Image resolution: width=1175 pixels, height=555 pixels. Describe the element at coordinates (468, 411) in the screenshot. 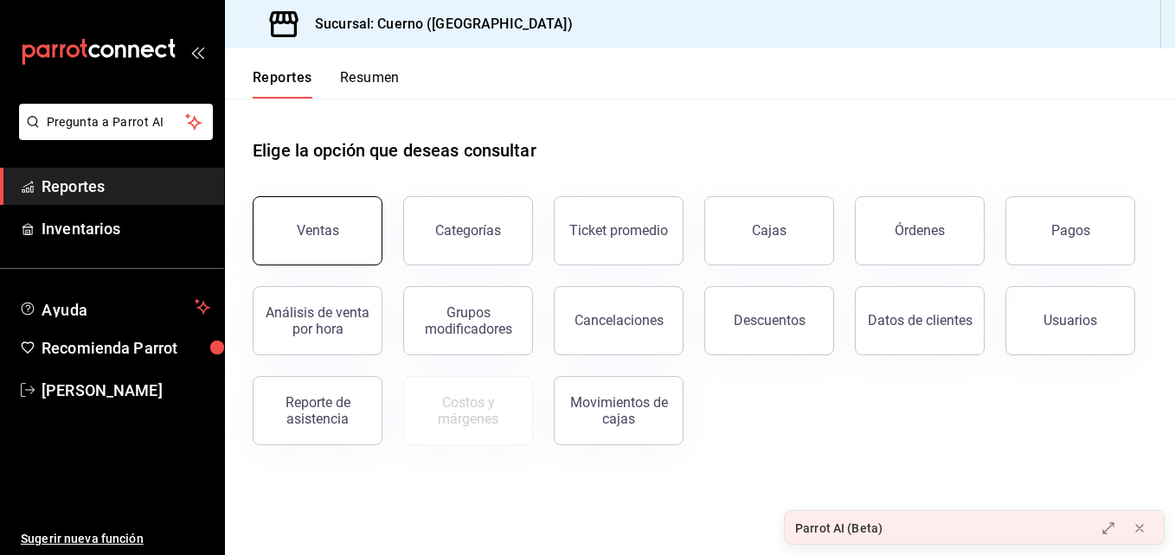

I see `div: Costos y márgenes` at that location.